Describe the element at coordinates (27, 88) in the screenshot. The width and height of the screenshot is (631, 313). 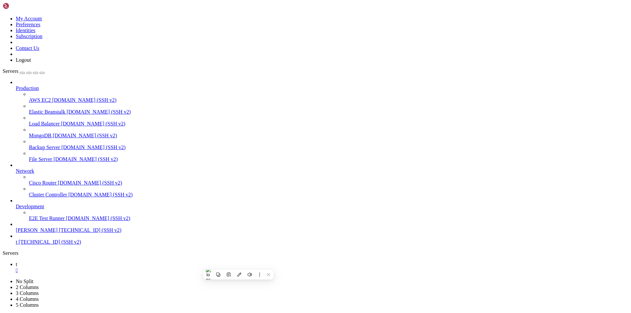
I see `span: Production` at that location.